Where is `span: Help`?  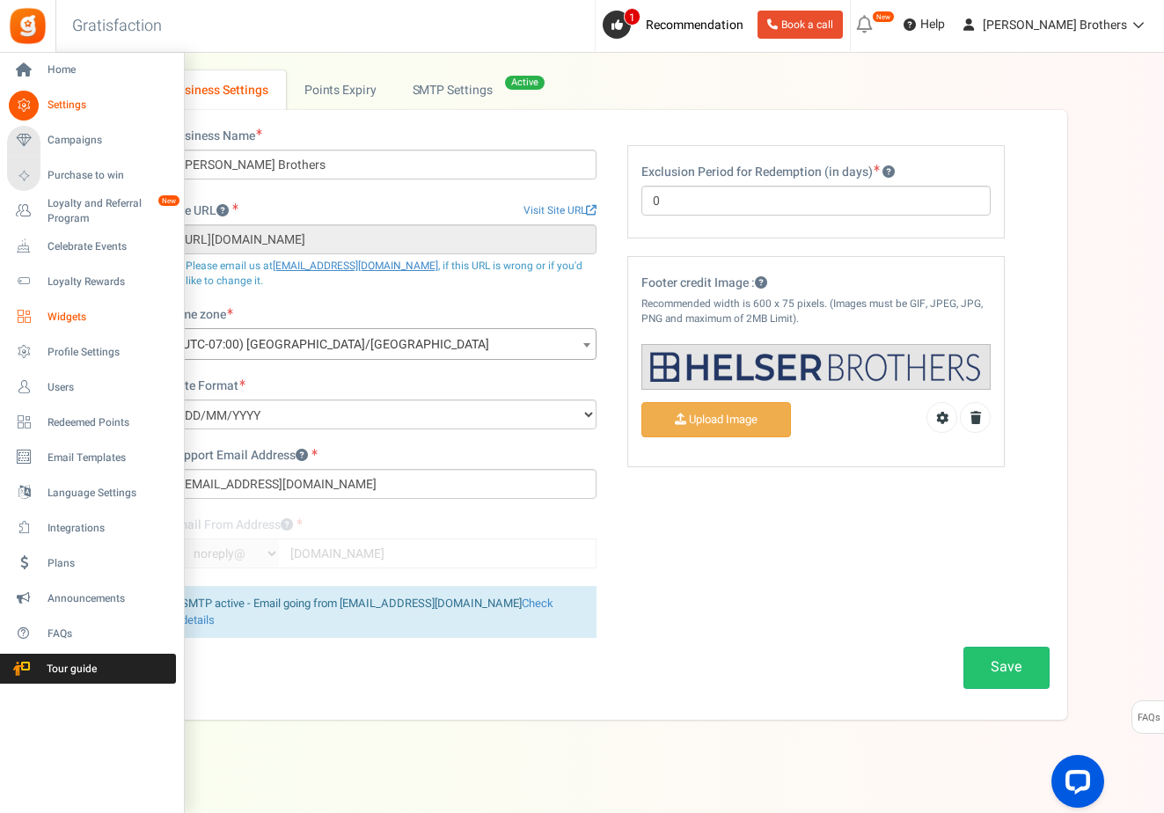
span: Help is located at coordinates (930, 25).